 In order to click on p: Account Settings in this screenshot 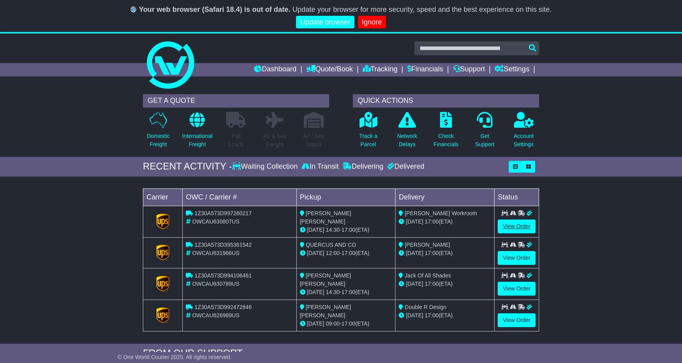, I will do `click(524, 140)`.